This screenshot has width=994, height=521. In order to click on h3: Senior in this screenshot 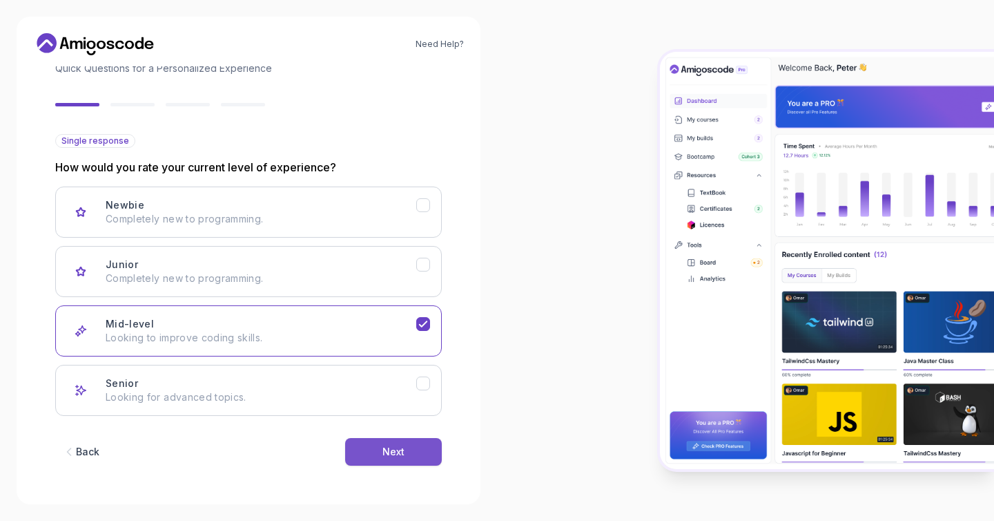, I will do `click(122, 383)`.